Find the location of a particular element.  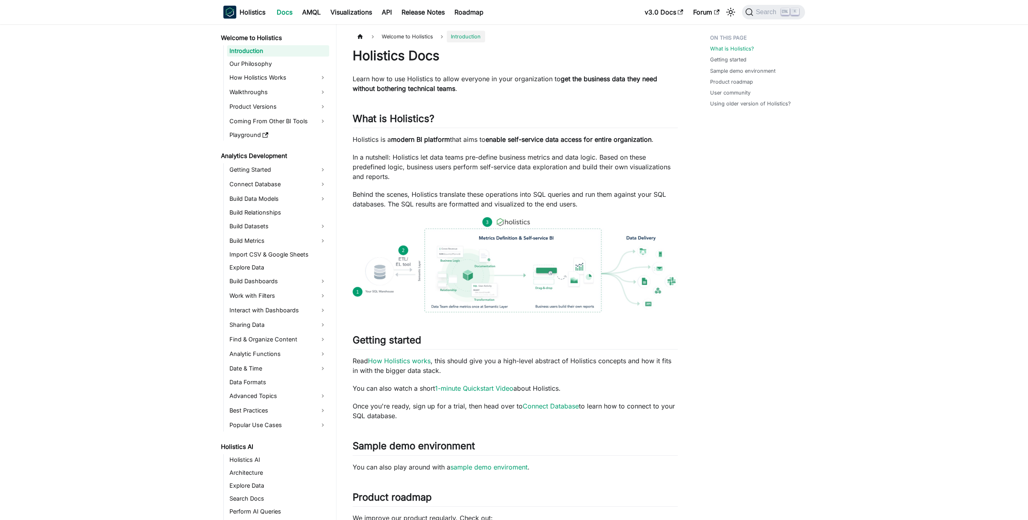

strong: modern BI platform is located at coordinates (421, 139).